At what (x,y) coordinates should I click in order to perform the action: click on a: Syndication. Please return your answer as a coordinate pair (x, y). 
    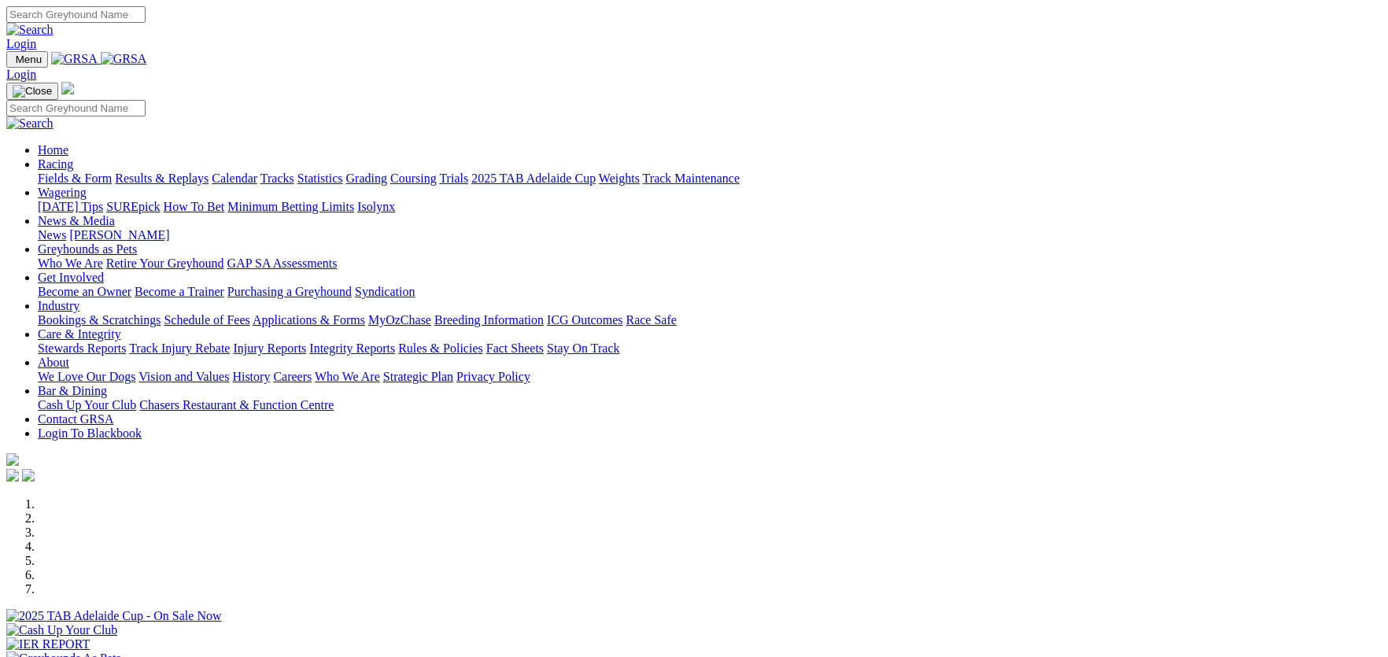
    Looking at the image, I should click on (385, 291).